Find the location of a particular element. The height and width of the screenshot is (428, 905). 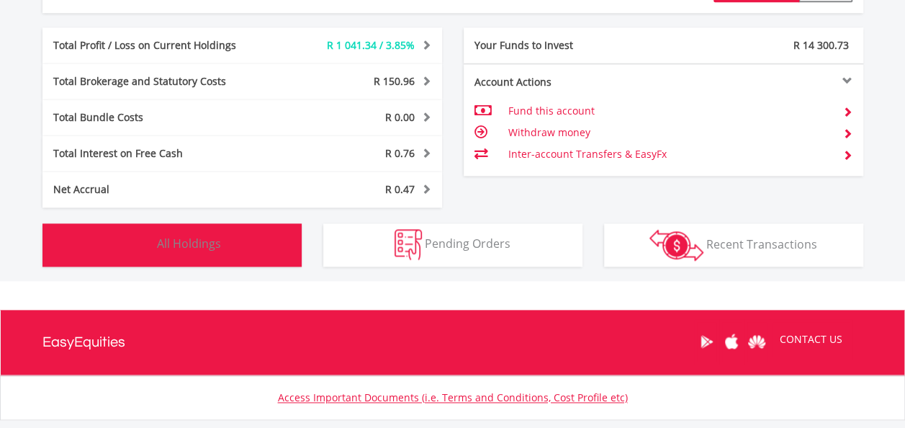

a: Apple is located at coordinates (731, 341).